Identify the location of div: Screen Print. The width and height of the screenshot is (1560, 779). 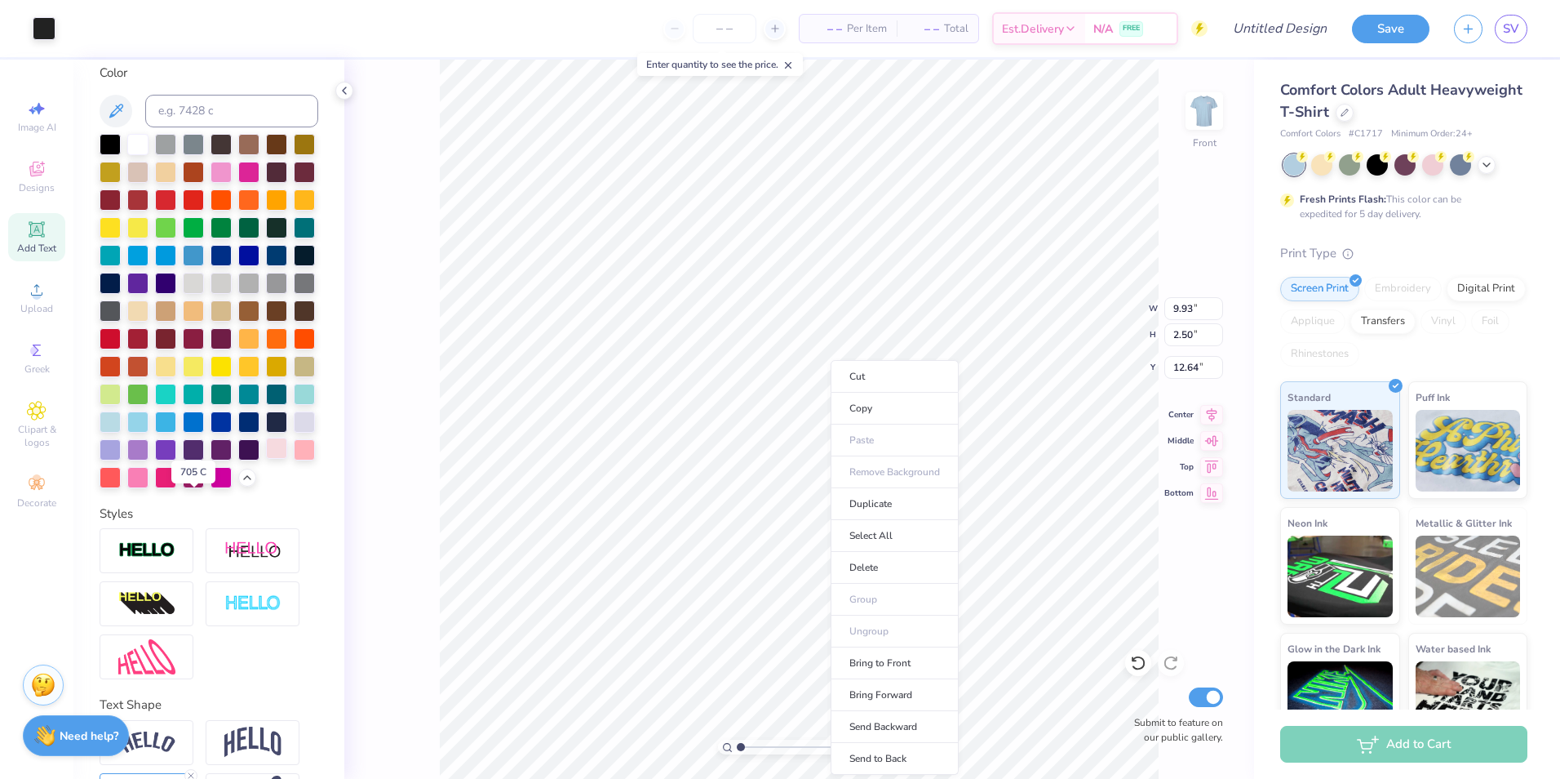
(1320, 289).